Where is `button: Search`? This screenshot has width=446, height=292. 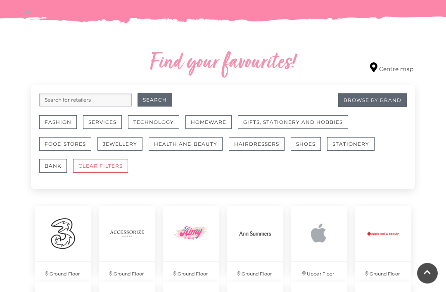
button: Search is located at coordinates (155, 100).